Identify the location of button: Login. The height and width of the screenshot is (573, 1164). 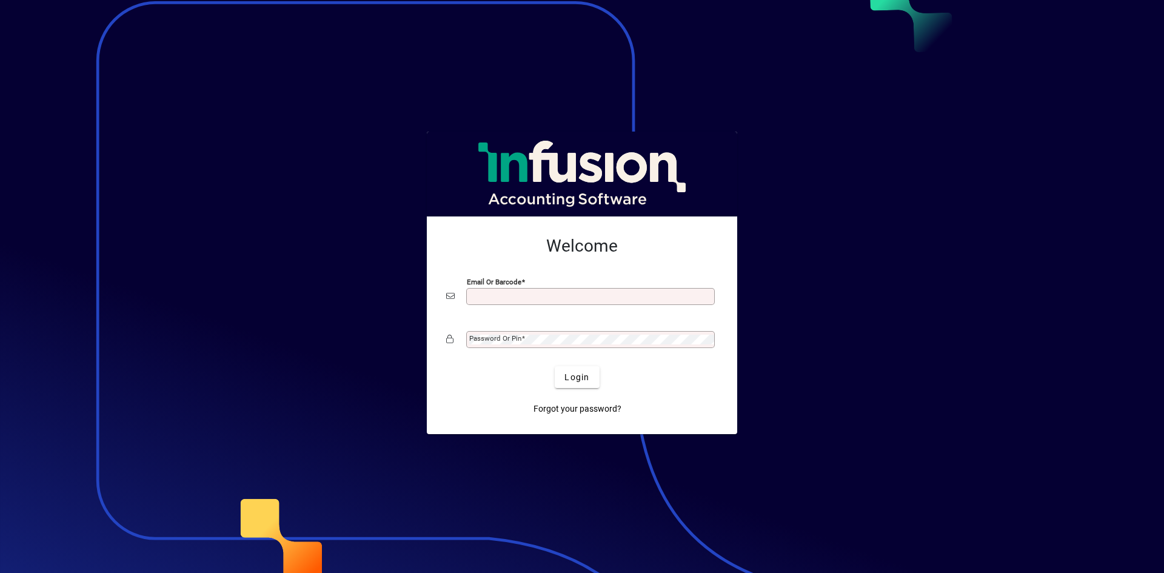
(576, 377).